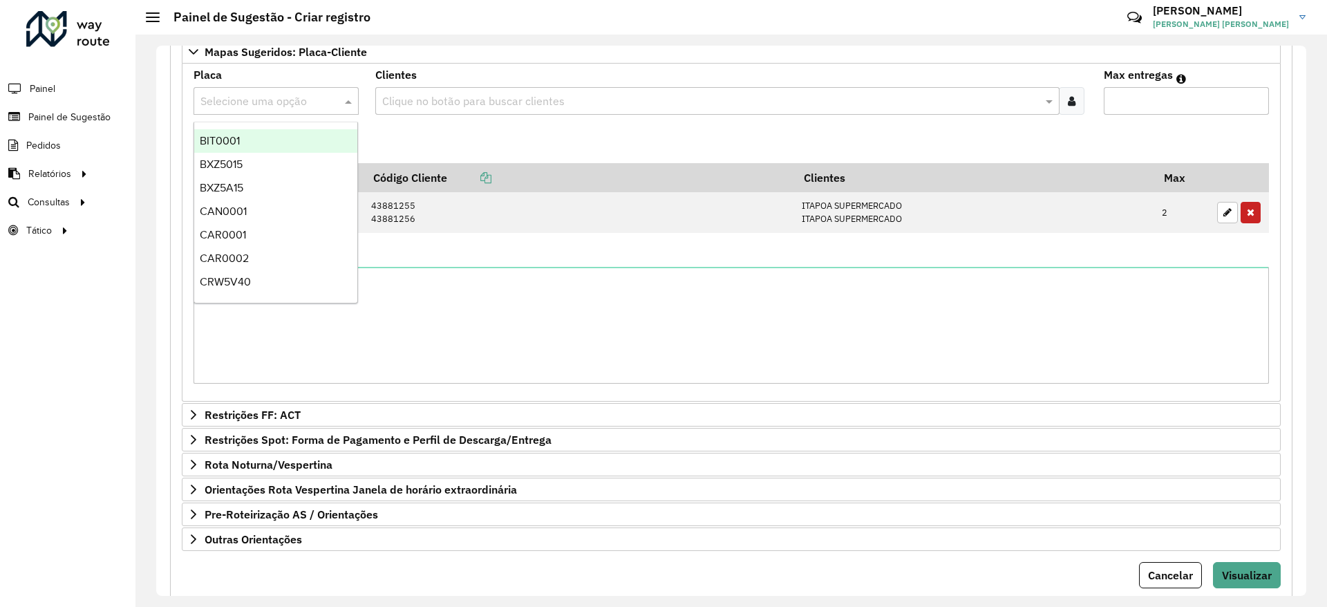 This screenshot has width=1327, height=607. I want to click on span: Outras Orientações, so click(253, 539).